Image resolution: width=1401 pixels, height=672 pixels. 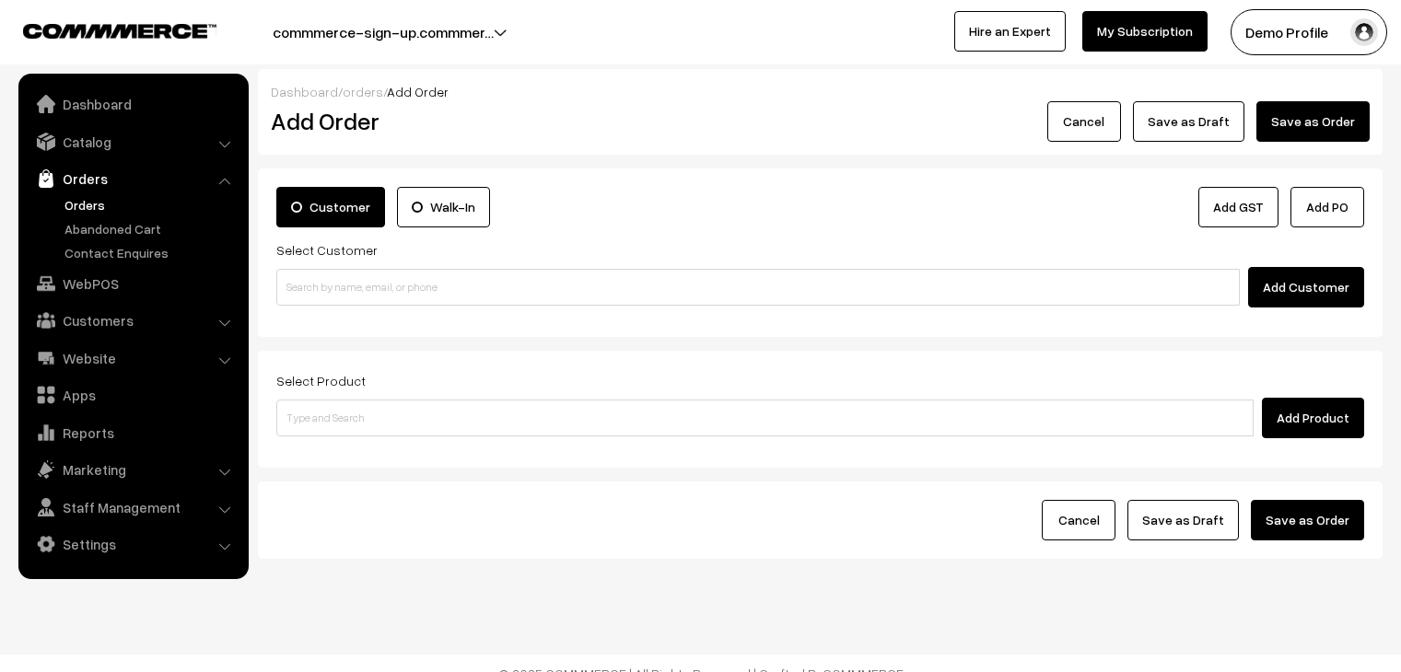 What do you see at coordinates (133, 358) in the screenshot?
I see `a: Website` at bounding box center [133, 358].